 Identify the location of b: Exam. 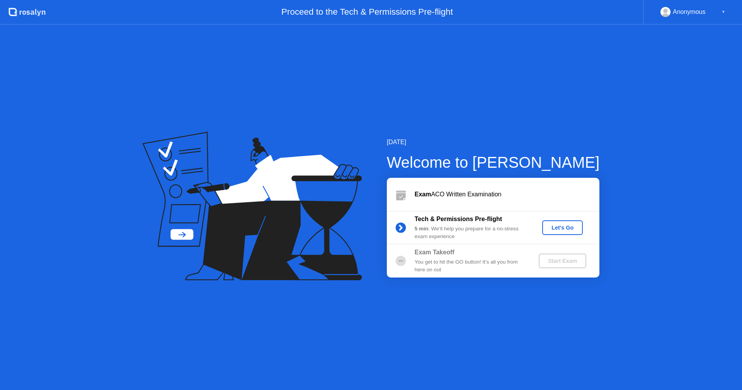
(423, 194).